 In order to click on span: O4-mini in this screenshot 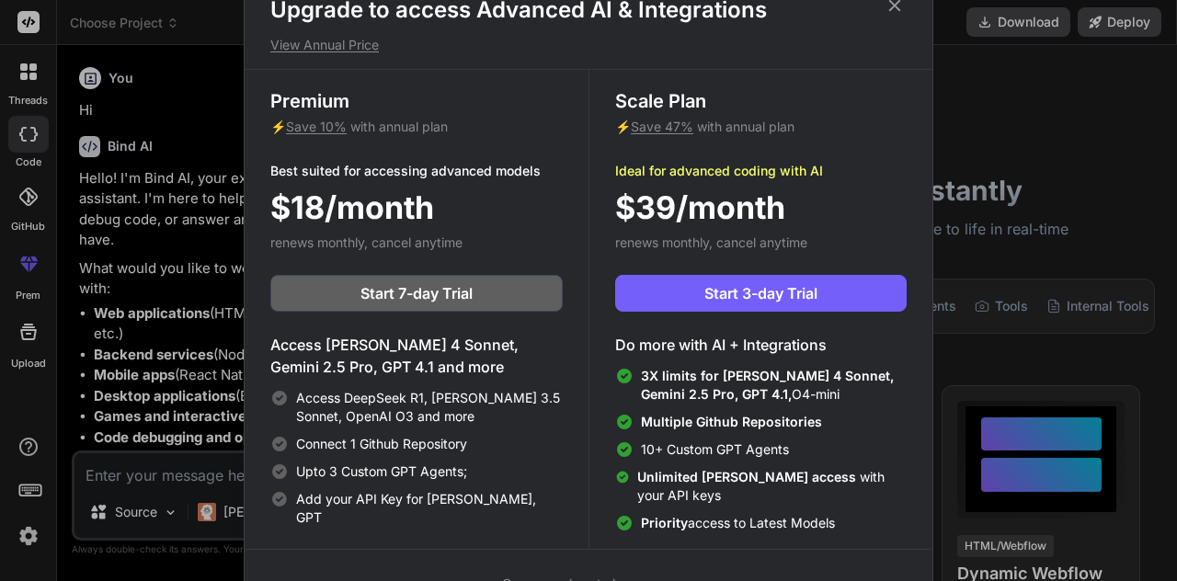, I will do `click(773, 385)`.